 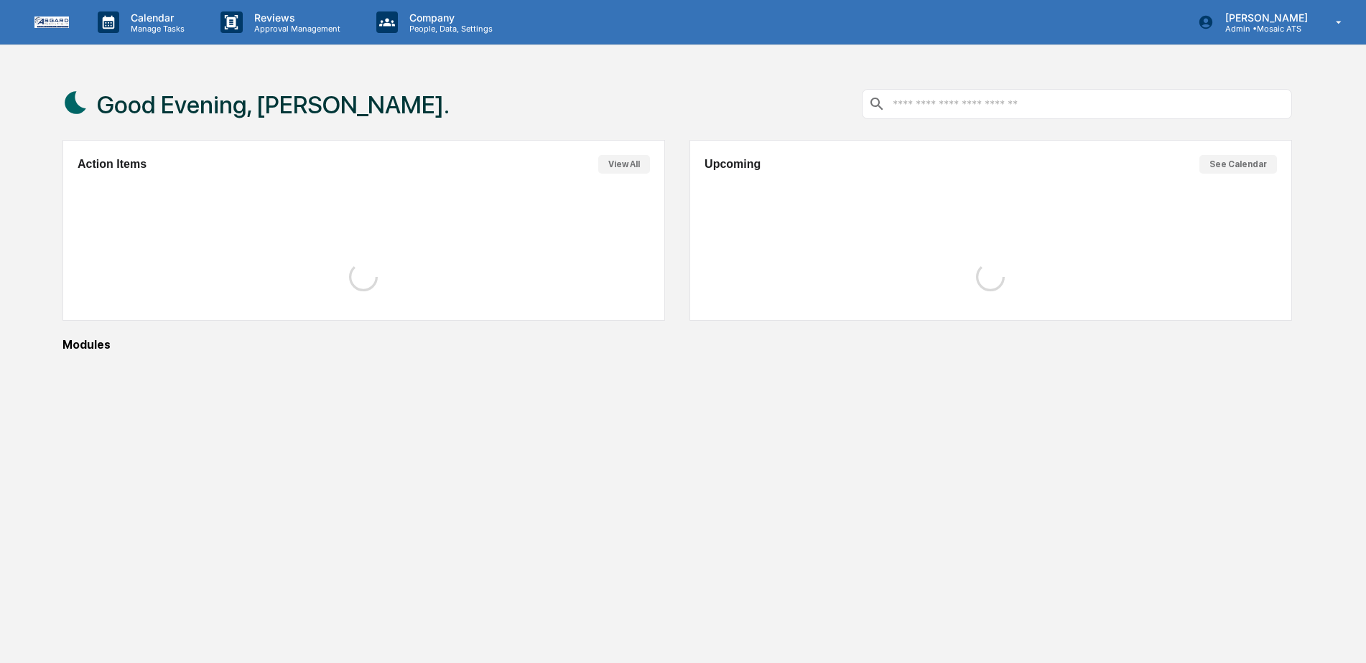 What do you see at coordinates (155, 17) in the screenshot?
I see `p: Calendar` at bounding box center [155, 17].